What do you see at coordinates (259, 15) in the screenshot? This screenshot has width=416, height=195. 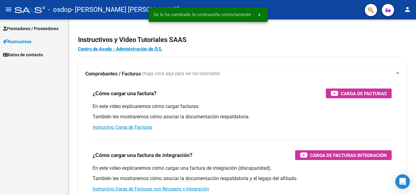 I see `span: x` at bounding box center [259, 15].